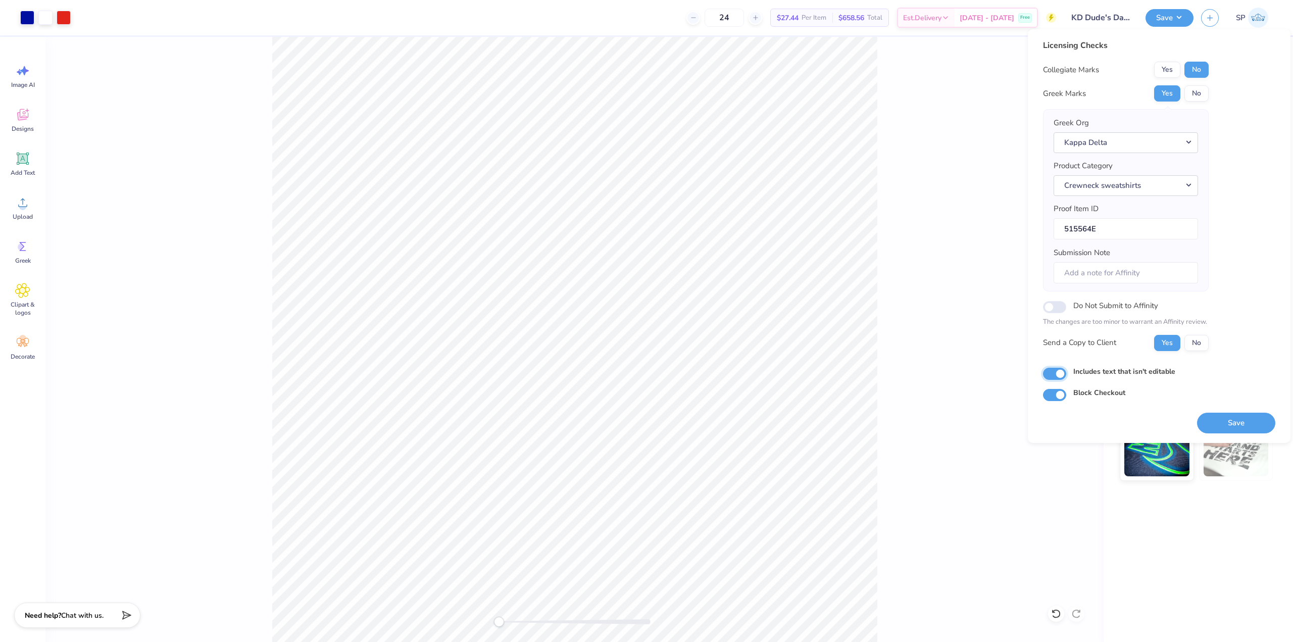  Describe the element at coordinates (23, 261) in the screenshot. I see `span: Greek` at that location.